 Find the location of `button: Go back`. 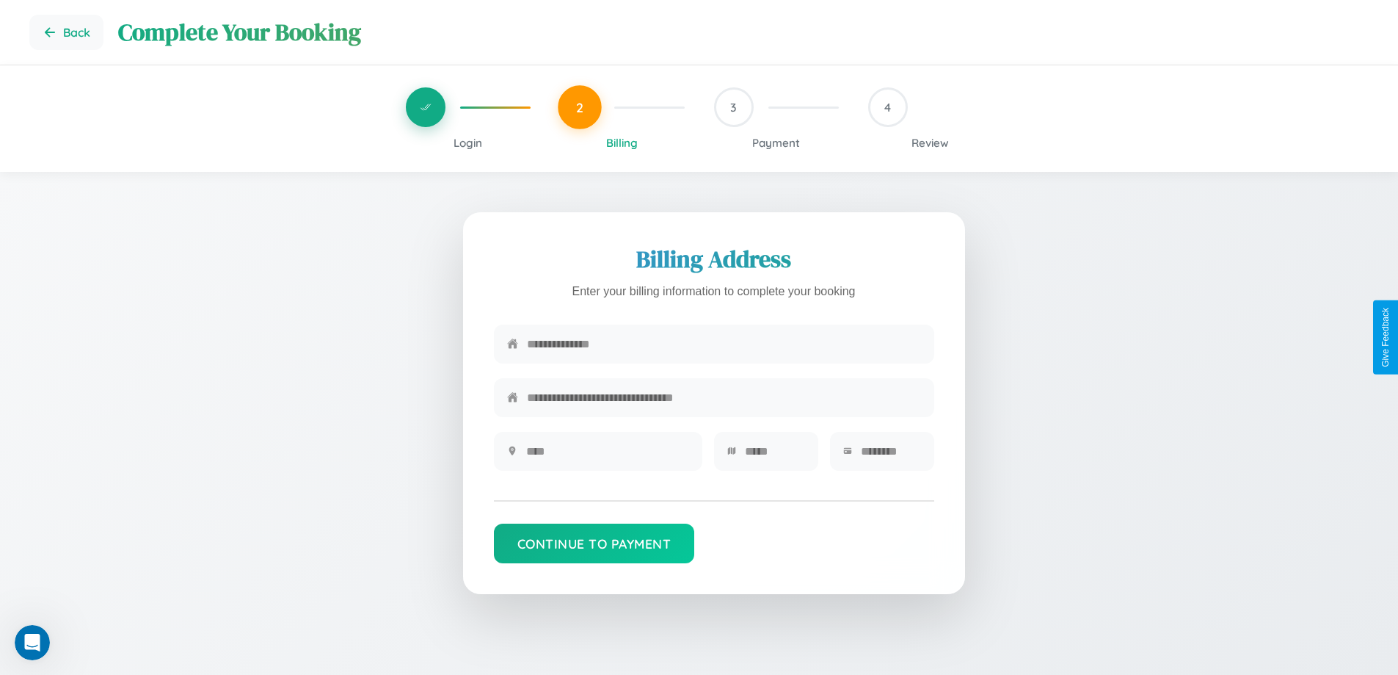

button: Go back is located at coordinates (66, 32).